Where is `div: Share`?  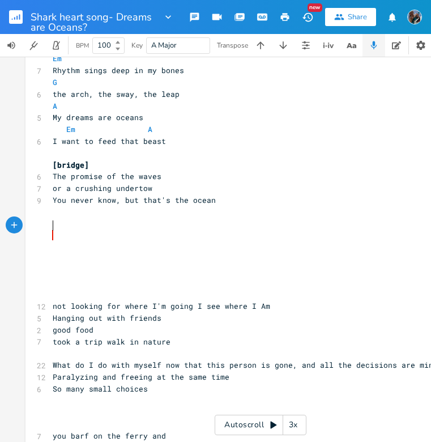
div: Share is located at coordinates (357, 17).